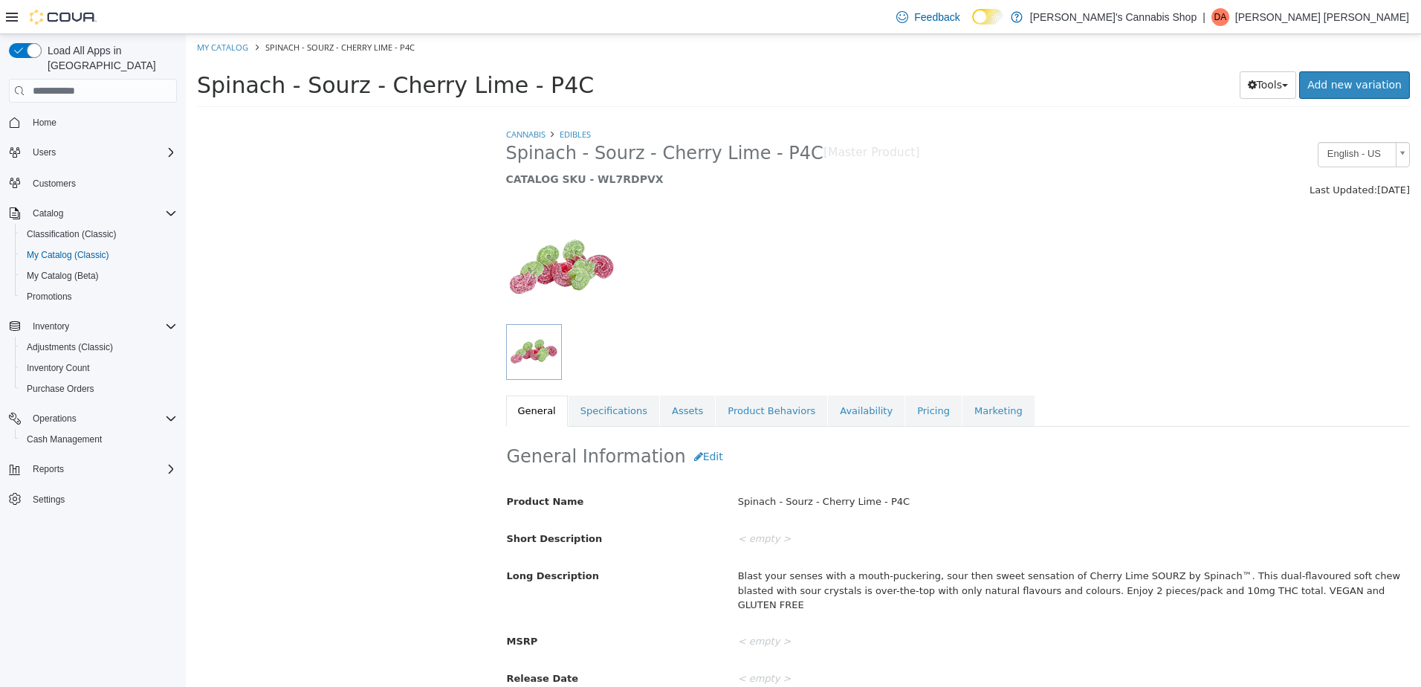 This screenshot has width=1421, height=687. What do you see at coordinates (340, 100) in the screenshot?
I see `a: Cannabis` at bounding box center [340, 100].